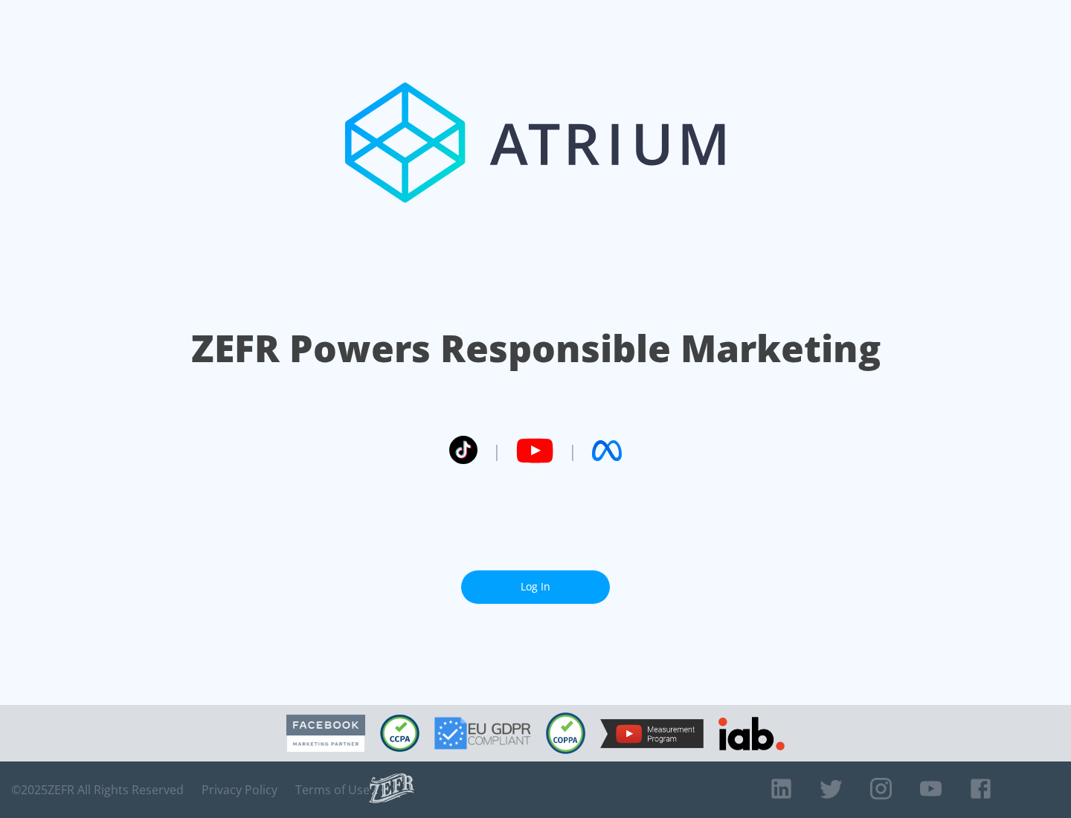  I want to click on img: GDPR Compliant, so click(483, 734).